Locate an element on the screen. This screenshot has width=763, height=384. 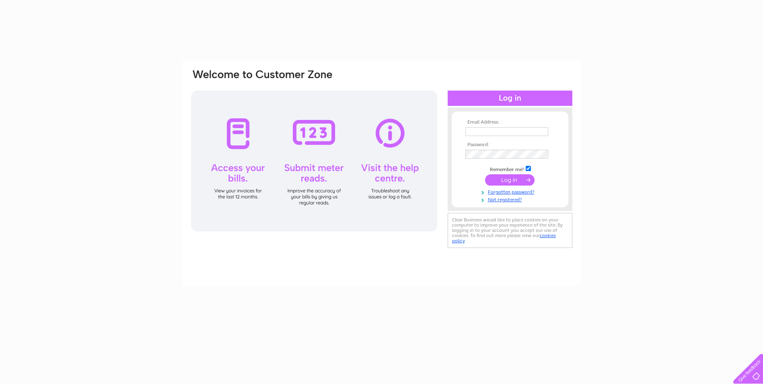
th: Email Address: is located at coordinates (510, 122).